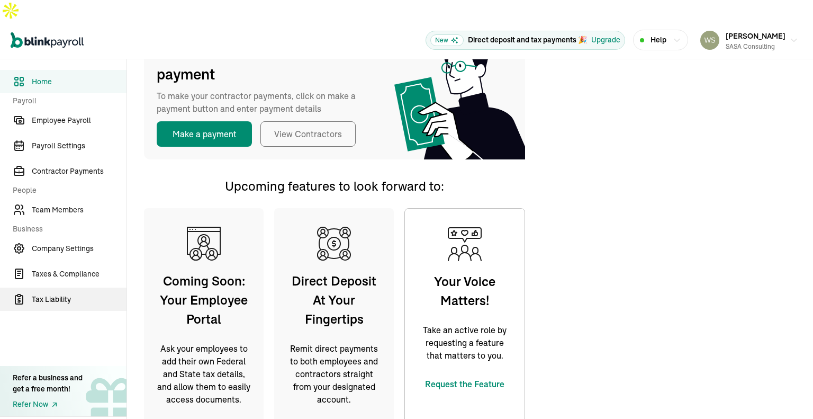 This screenshot has height=419, width=813. Describe the element at coordinates (465, 384) in the screenshot. I see `span: Request the Feature` at that location.